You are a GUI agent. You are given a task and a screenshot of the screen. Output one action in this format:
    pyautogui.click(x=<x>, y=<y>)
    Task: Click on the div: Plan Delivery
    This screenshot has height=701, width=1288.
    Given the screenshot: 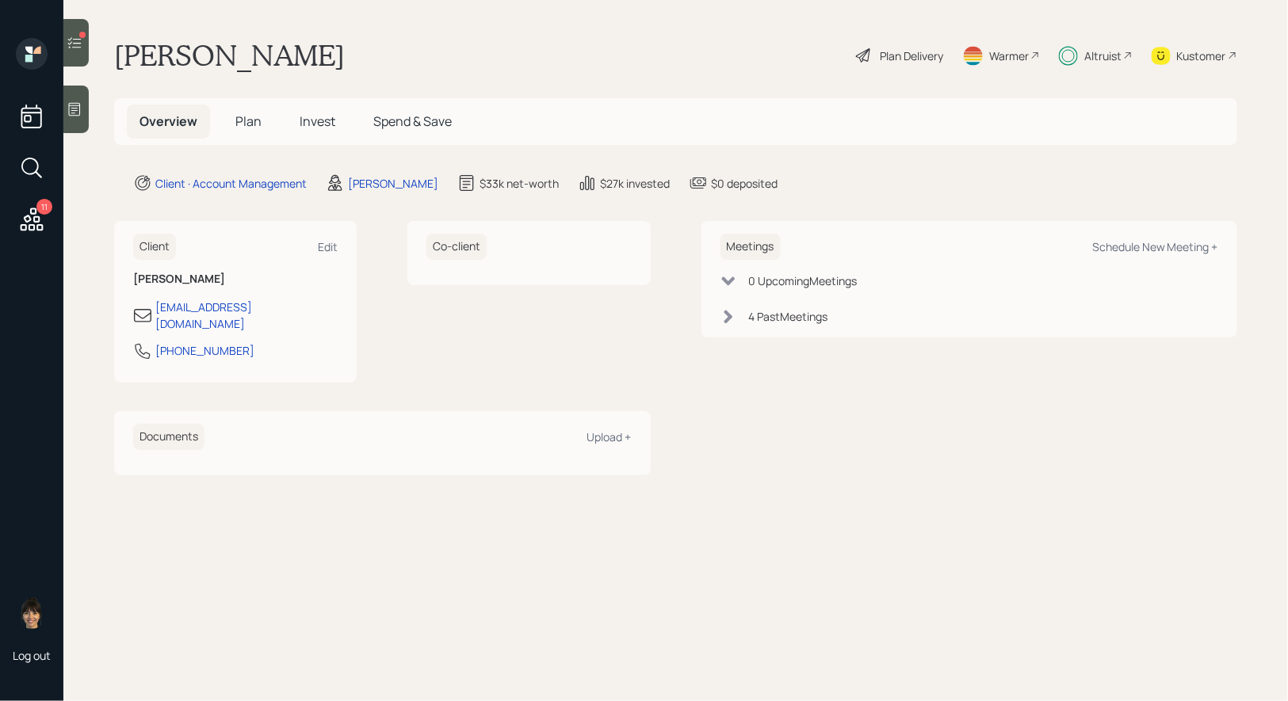 What is the action you would take?
    pyautogui.click(x=911, y=55)
    